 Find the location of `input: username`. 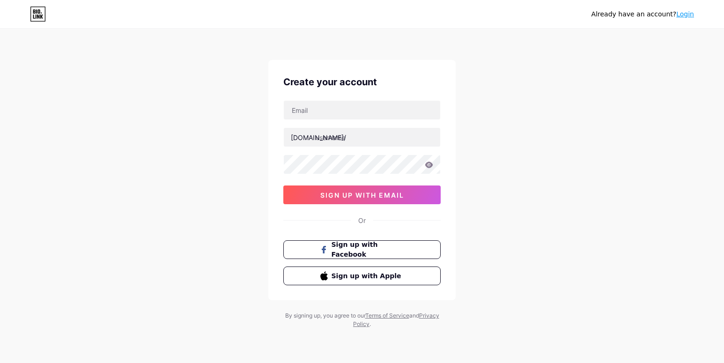

input: username is located at coordinates (362, 137).